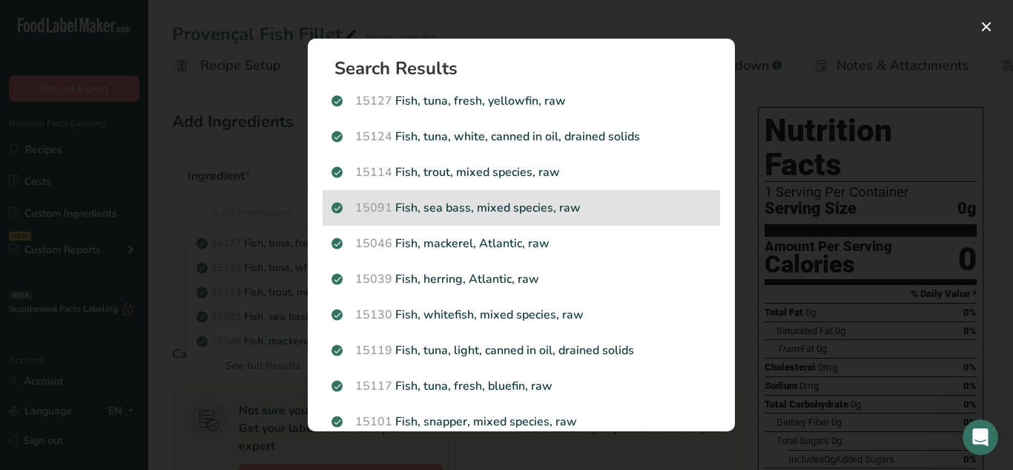 This screenshot has height=470, width=1013. What do you see at coordinates (374, 386) in the screenshot?
I see `span: 15117` at bounding box center [374, 386].